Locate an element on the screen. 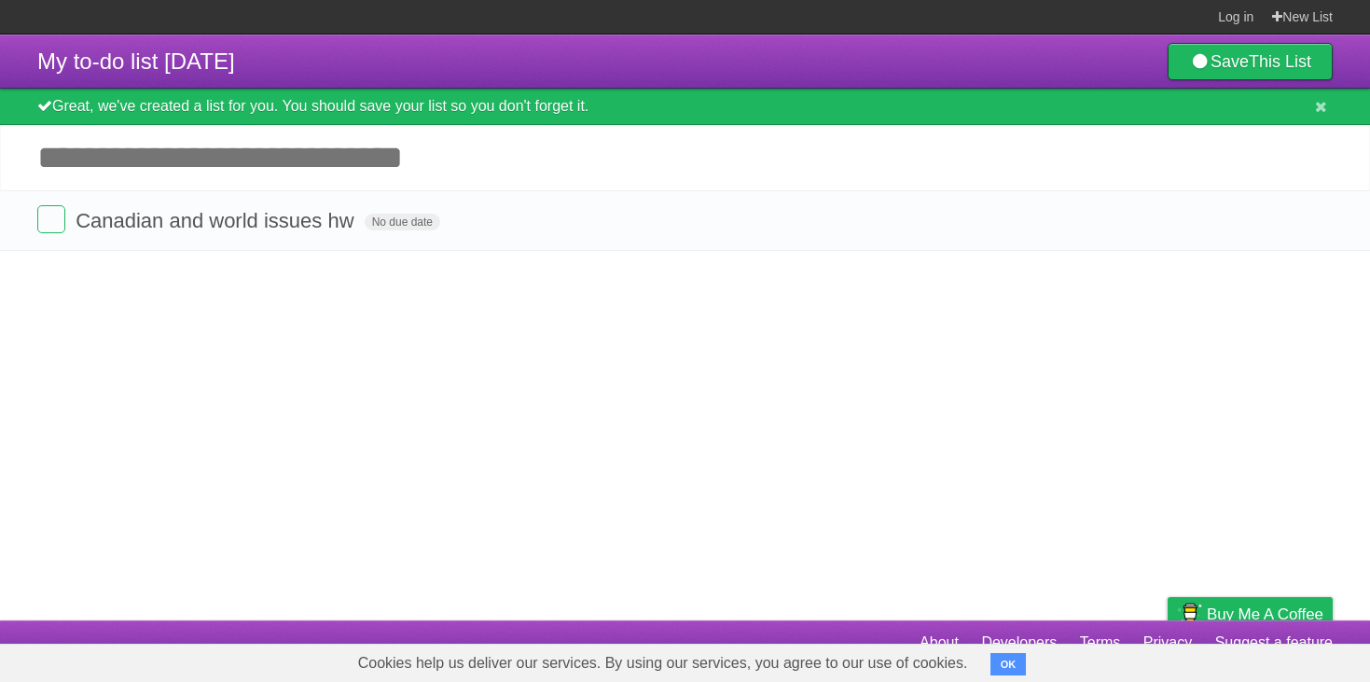  span: Cookies help us deliver our services. By using our services, you agree to our use of cookies. is located at coordinates (663, 663).